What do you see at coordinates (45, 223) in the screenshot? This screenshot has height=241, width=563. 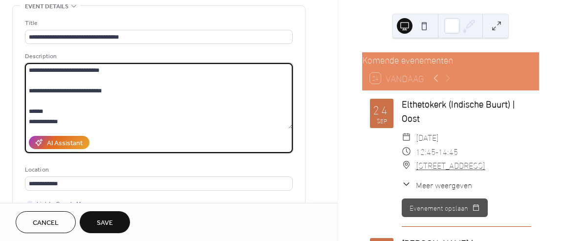 I see `span: Cancel` at bounding box center [45, 223].